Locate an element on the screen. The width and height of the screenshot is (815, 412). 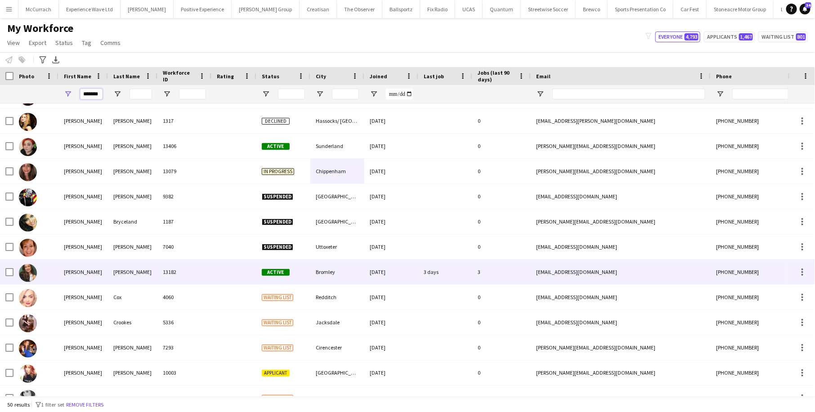
span: Status is located at coordinates (270, 76).